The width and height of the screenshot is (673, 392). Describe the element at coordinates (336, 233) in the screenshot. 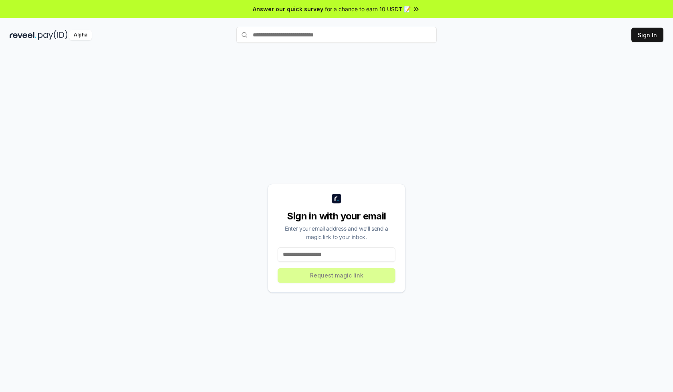

I see `div: Enter your email address and we’ll send a magic link to your inbox.` at that location.